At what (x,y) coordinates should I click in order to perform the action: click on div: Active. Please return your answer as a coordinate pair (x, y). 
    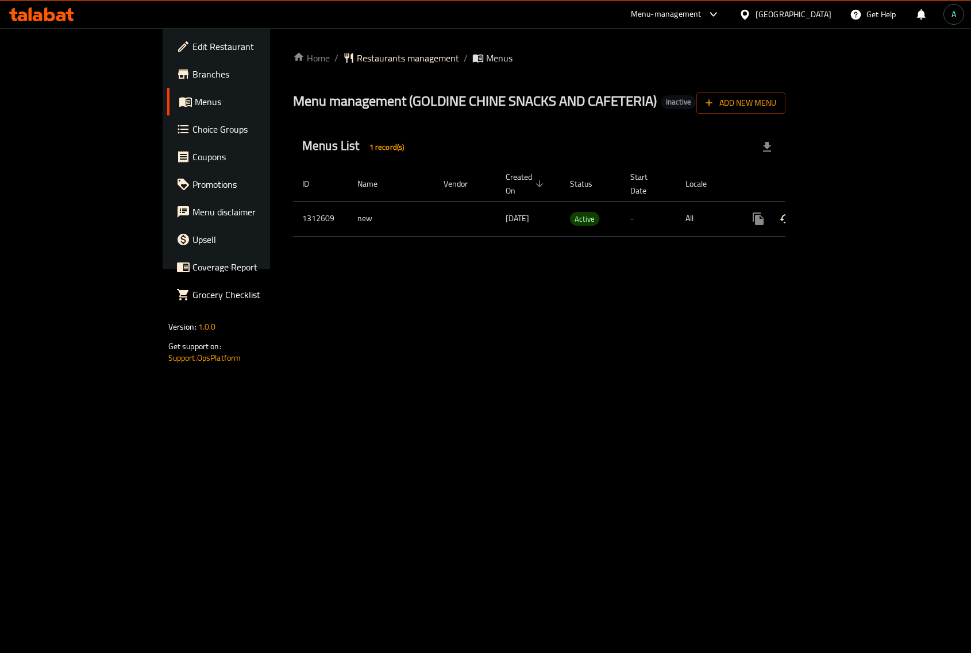
    Looking at the image, I should click on (584, 219).